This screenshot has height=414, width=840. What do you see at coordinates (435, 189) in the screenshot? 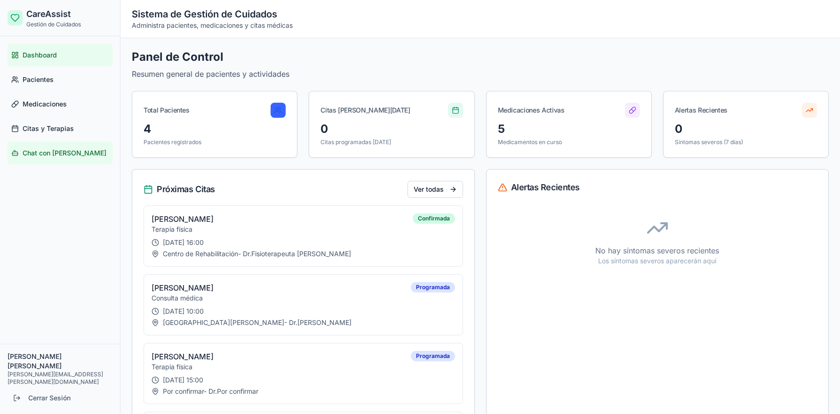
I see `a: Ver todas` at bounding box center [435, 189].